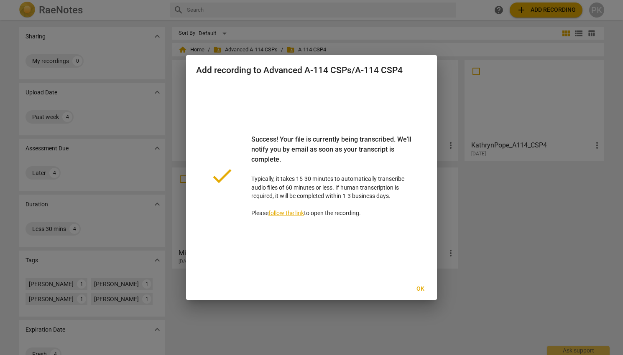 Image resolution: width=623 pixels, height=355 pixels. What do you see at coordinates (222, 176) in the screenshot?
I see `span: done` at bounding box center [222, 176].